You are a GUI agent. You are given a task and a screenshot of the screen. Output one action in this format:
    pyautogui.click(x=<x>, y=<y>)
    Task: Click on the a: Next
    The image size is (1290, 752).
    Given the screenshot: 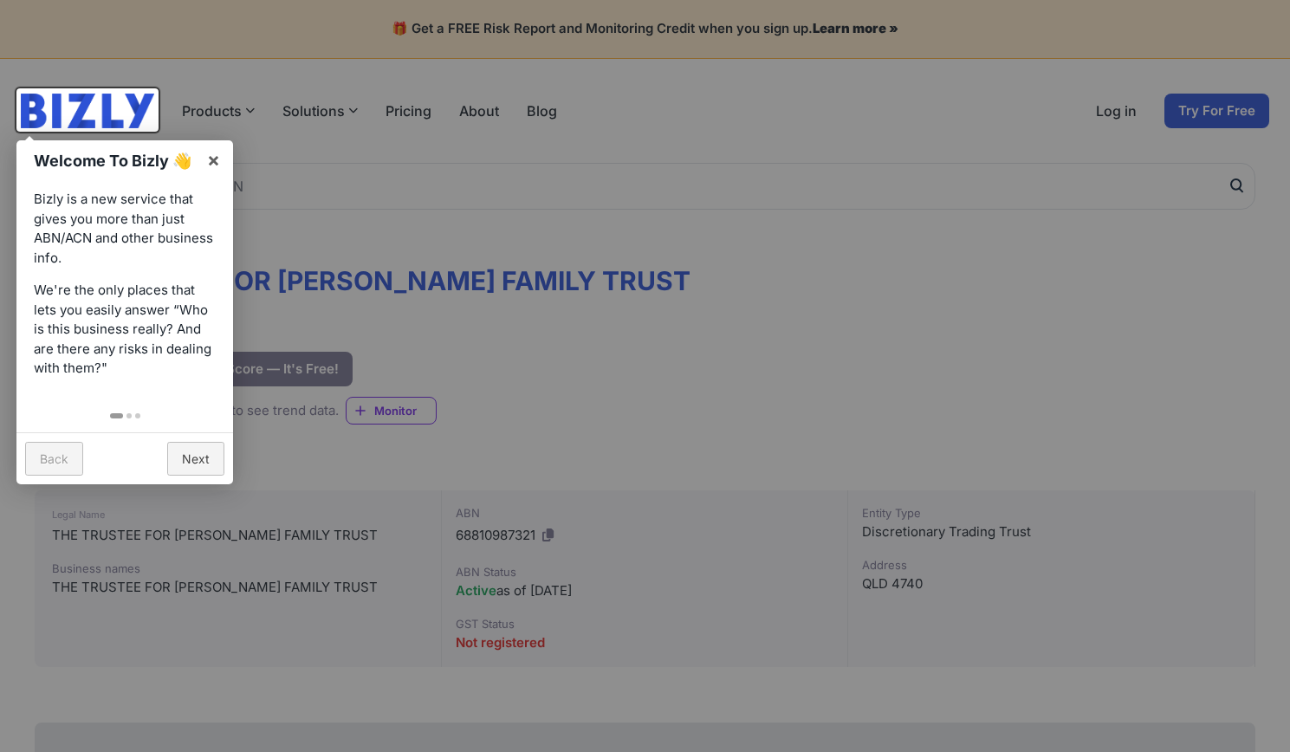 What is the action you would take?
    pyautogui.click(x=196, y=458)
    